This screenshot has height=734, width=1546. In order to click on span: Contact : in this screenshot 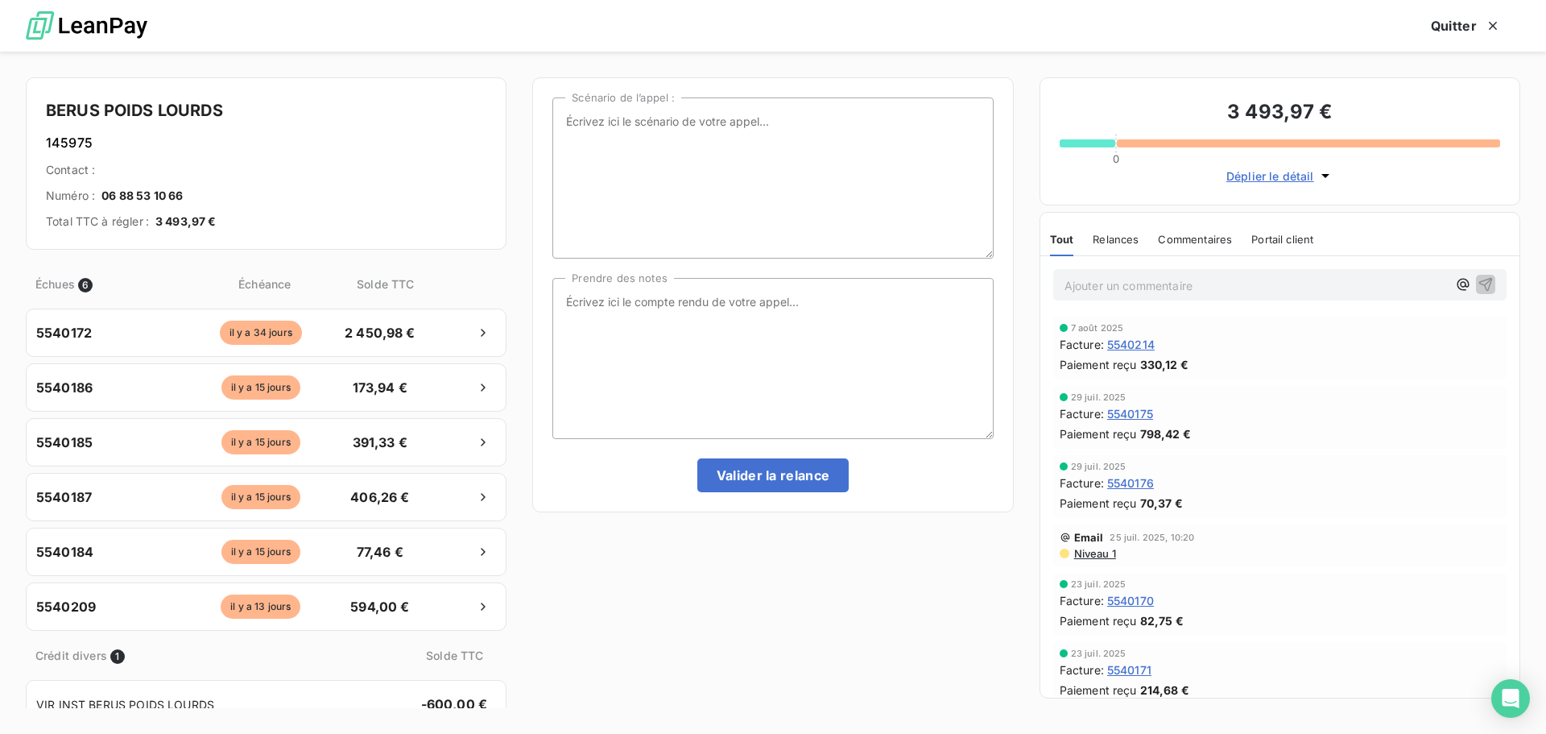, I will do `click(70, 170)`.